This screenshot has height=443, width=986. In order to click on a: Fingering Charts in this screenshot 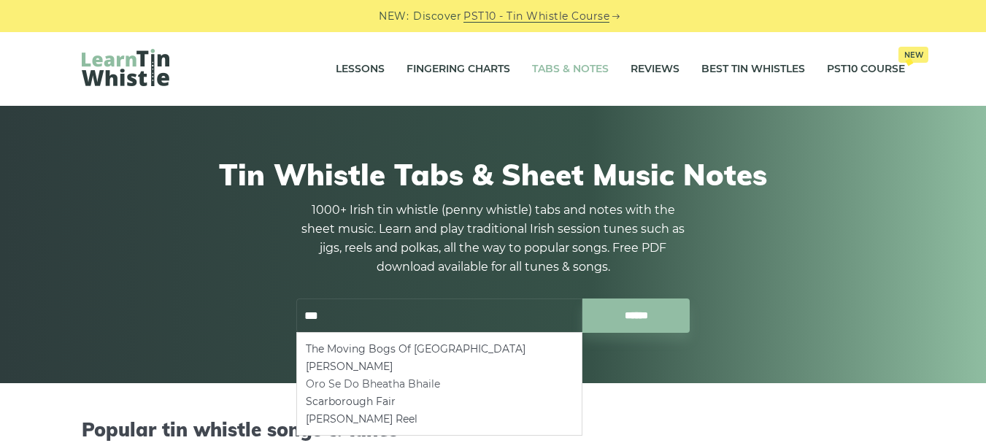, I will do `click(458, 69)`.